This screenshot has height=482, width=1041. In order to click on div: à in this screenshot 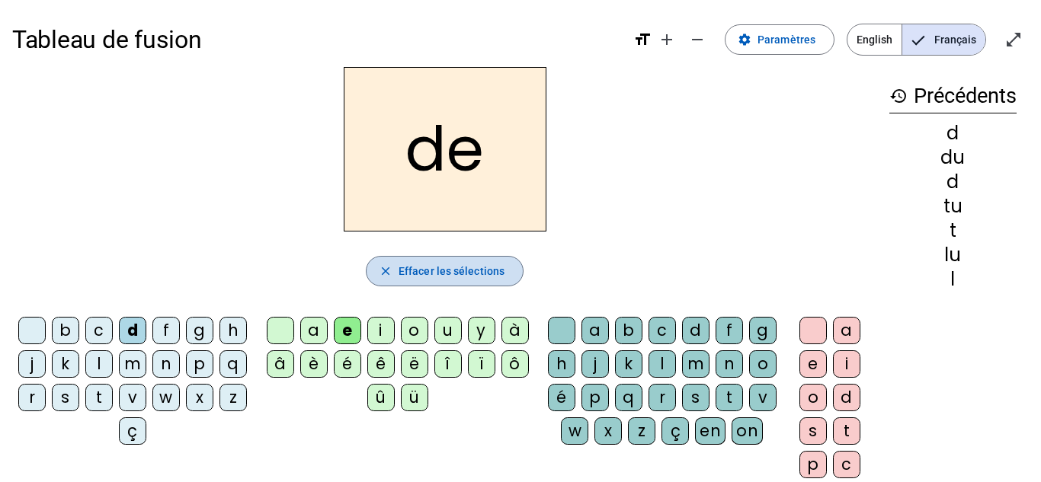, I will do `click(515, 331)`.